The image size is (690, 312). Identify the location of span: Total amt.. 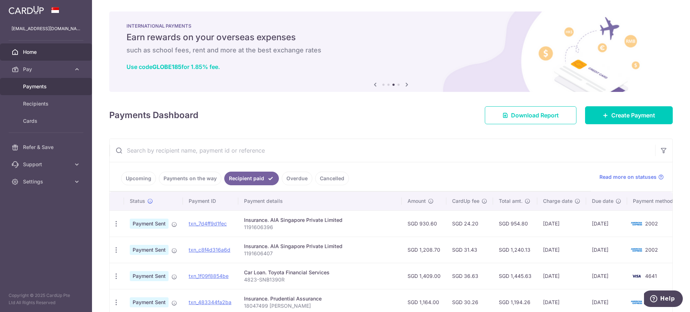
(511, 201).